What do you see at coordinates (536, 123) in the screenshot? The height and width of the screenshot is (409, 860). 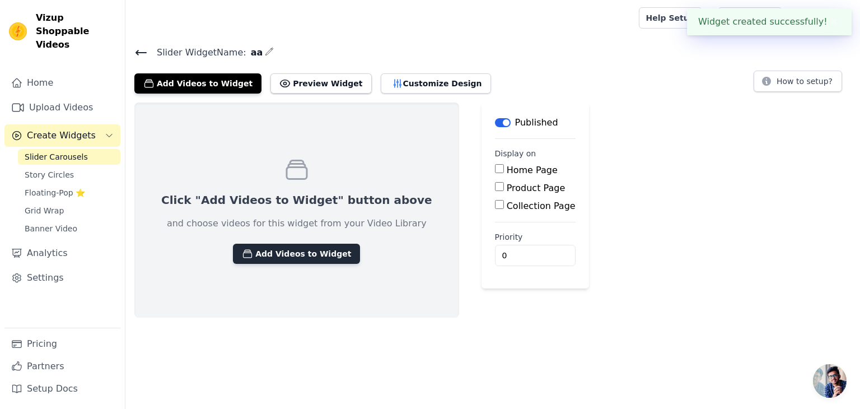 I see `p: Published` at bounding box center [536, 123].